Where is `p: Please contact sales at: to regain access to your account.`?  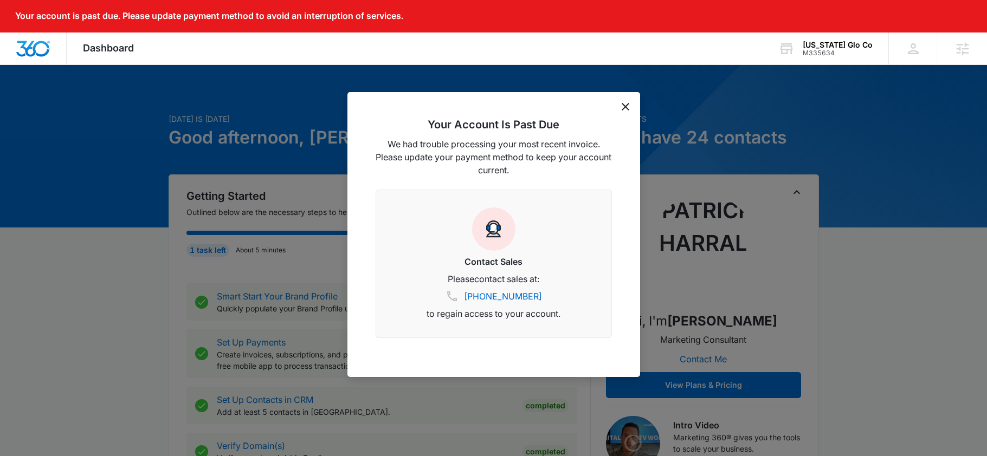
p: Please contact sales at: to regain access to your account. is located at coordinates (494, 296).